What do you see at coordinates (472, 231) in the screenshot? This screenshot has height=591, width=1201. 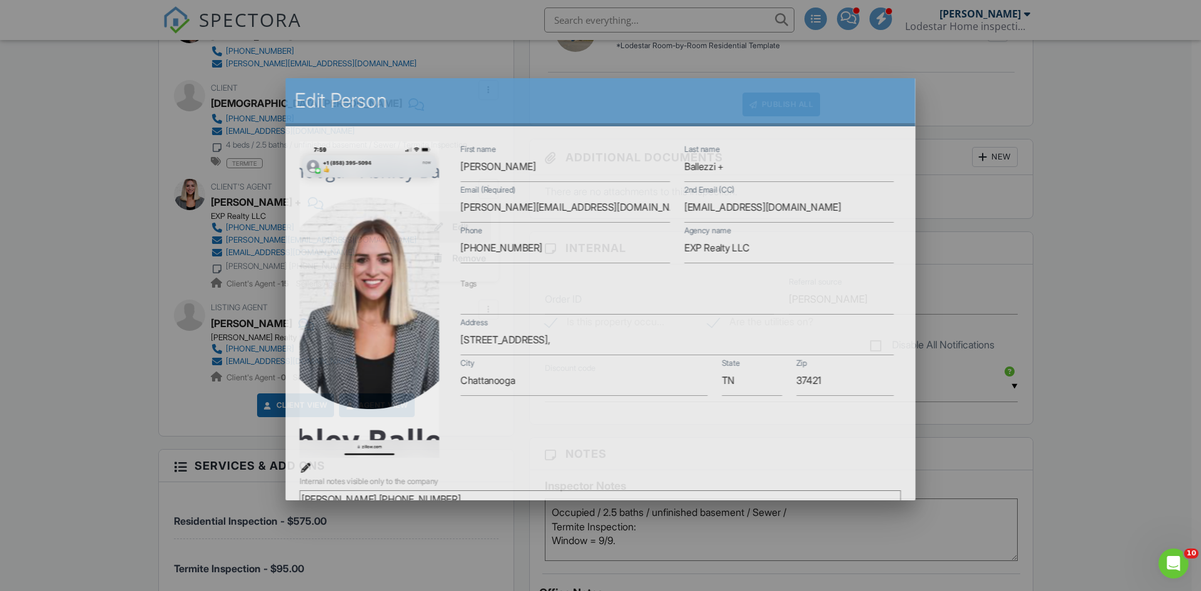 I see `label: Phone` at bounding box center [472, 231].